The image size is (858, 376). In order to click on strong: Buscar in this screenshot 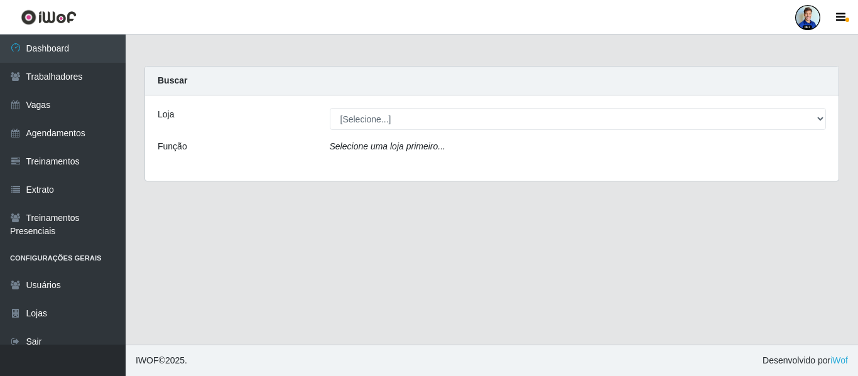, I will do `click(172, 80)`.